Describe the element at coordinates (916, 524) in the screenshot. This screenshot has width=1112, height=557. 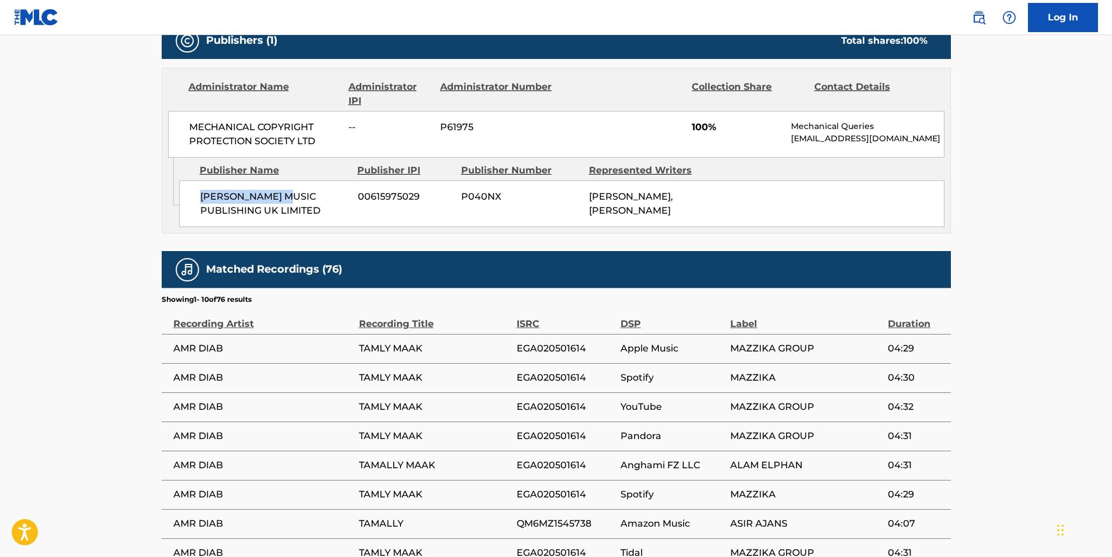
I see `span: 04:07` at that location.